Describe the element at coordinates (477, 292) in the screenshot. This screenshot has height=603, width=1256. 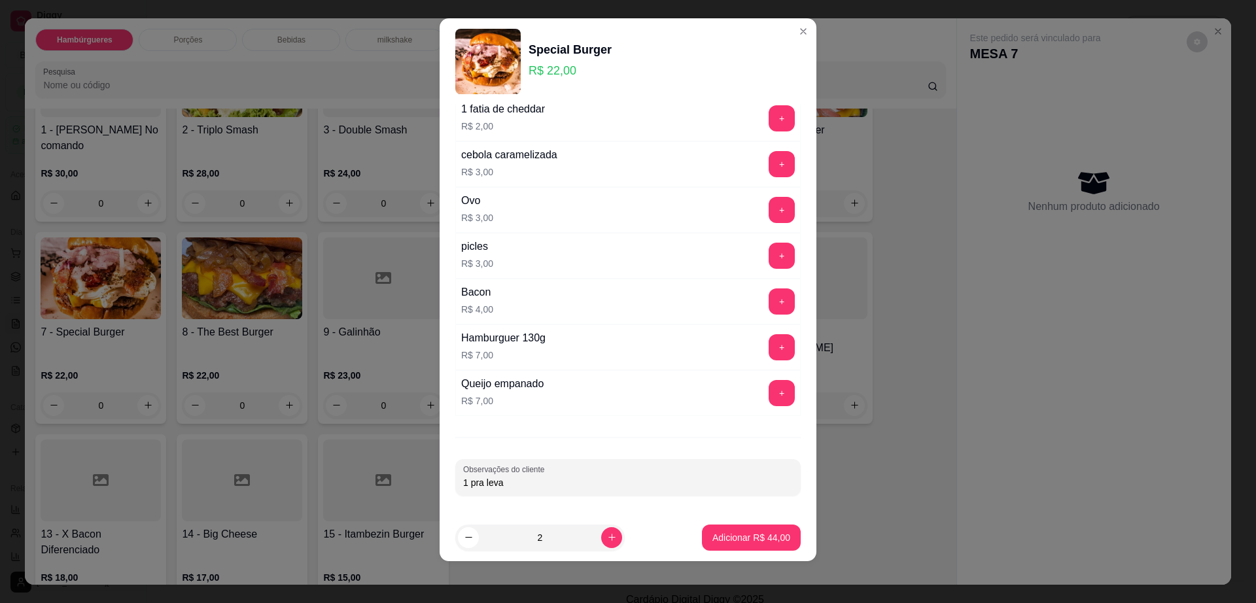
I see `div: Bacon` at that location.